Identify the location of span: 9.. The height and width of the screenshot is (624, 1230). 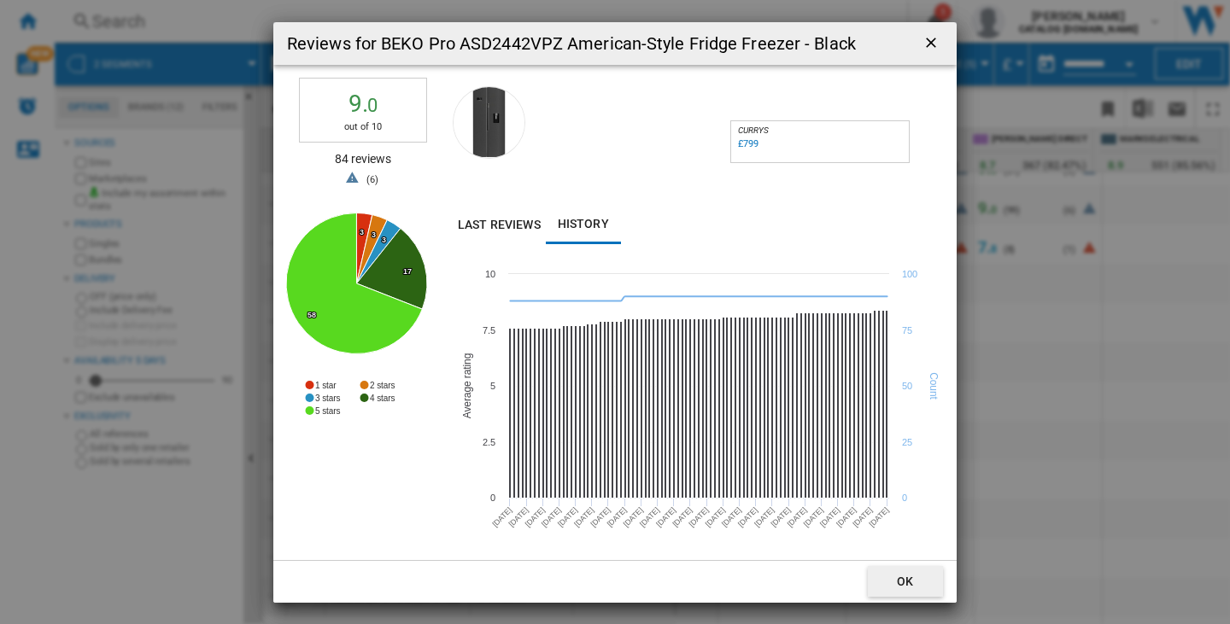
(363, 103).